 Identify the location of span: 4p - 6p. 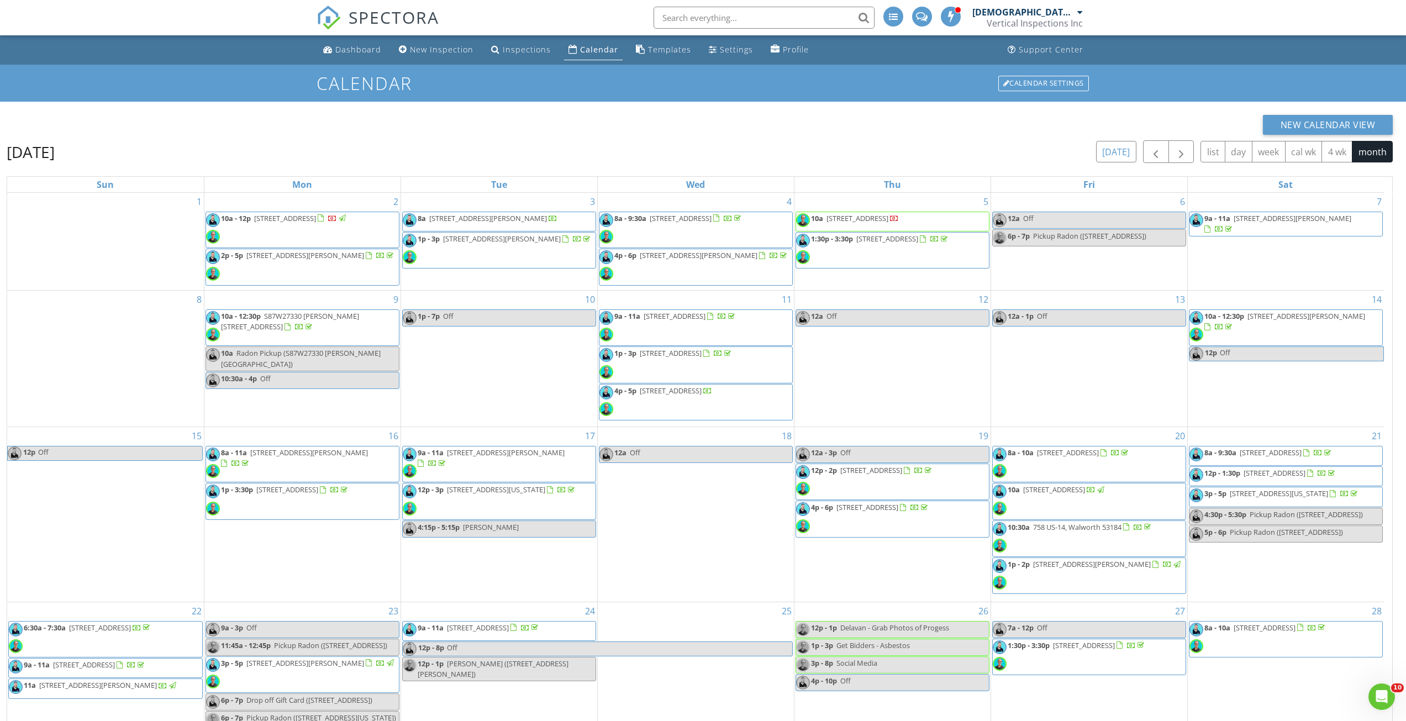
(822, 507).